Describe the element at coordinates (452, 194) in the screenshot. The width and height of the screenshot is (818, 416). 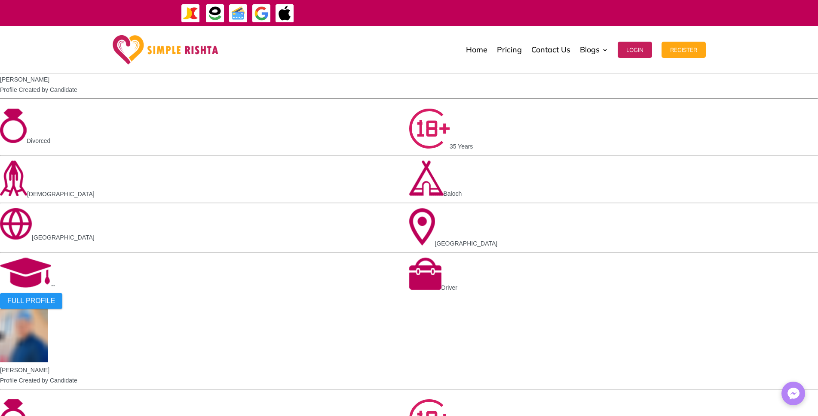
I see `span: Baloch` at that location.